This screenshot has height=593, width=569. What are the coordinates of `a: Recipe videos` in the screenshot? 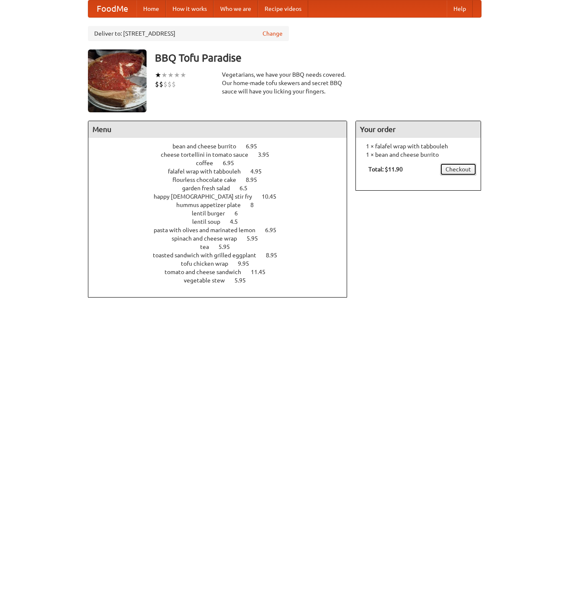 It's located at (283, 9).